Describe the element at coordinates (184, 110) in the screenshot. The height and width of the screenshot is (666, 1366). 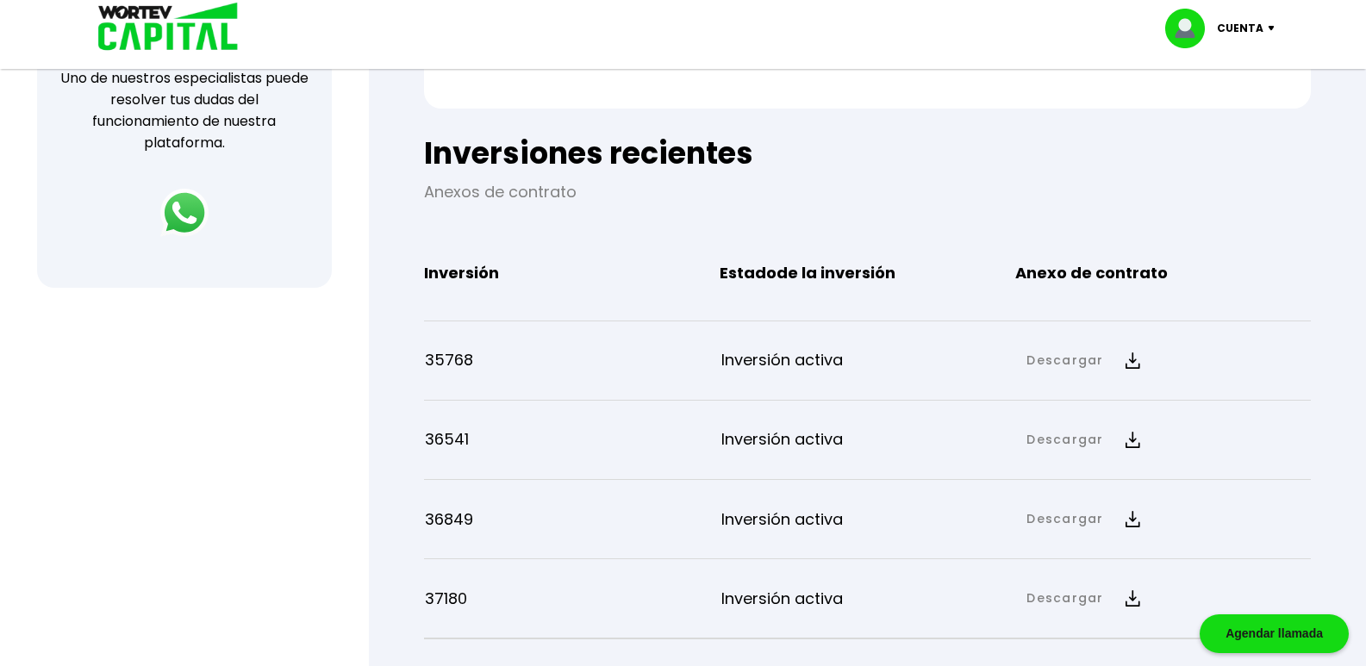
I see `p: Uno de nuestros especialistas puede resolver tus dudas del funcionamiento de nuestra plataforma.` at that location.